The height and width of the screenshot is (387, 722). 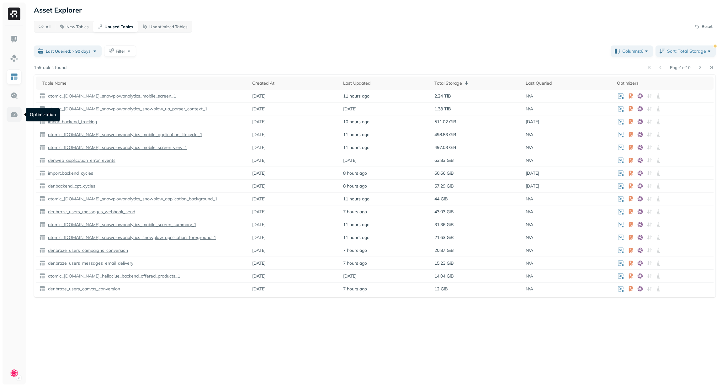 I want to click on p: 8 hours ago, so click(x=355, y=173).